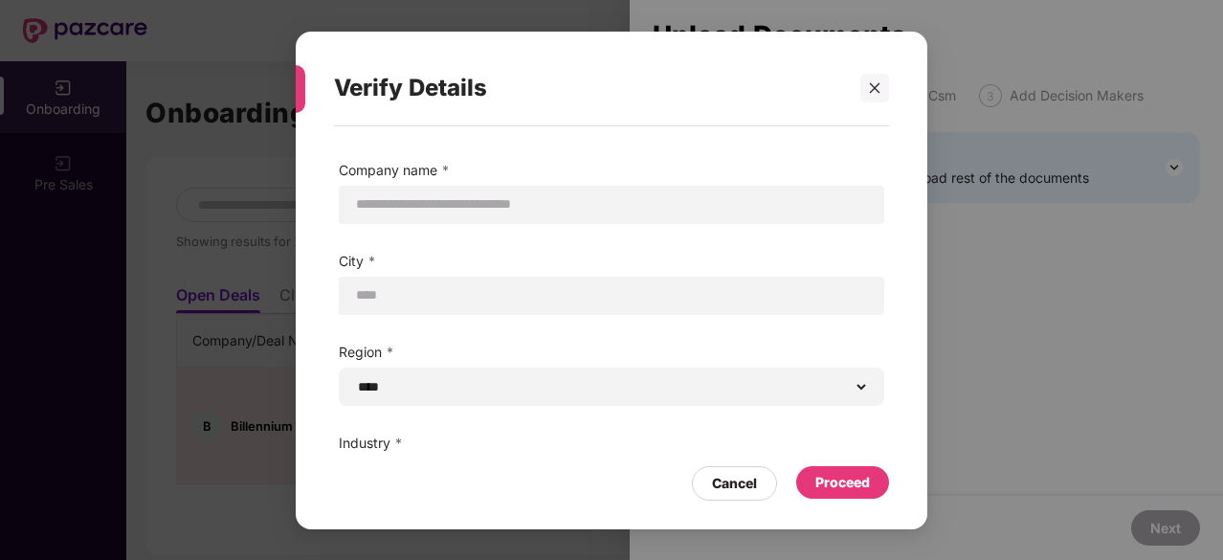  Describe the element at coordinates (588, 88) in the screenshot. I see `div: Verify Details` at that location.